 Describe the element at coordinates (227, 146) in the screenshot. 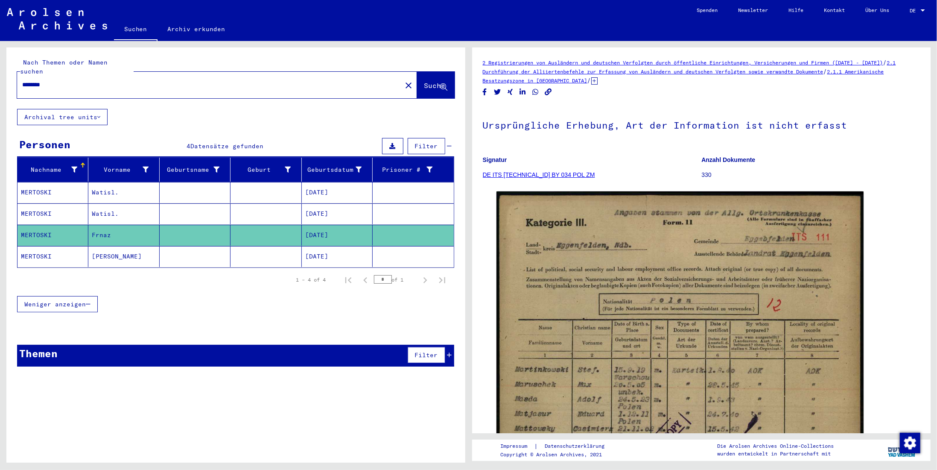

I see `span: Datensätze gefunden` at that location.